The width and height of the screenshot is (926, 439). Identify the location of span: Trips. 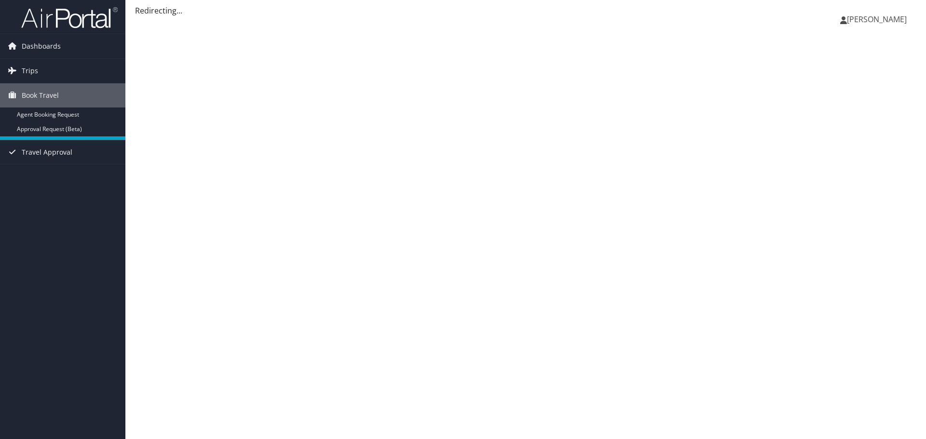
(30, 71).